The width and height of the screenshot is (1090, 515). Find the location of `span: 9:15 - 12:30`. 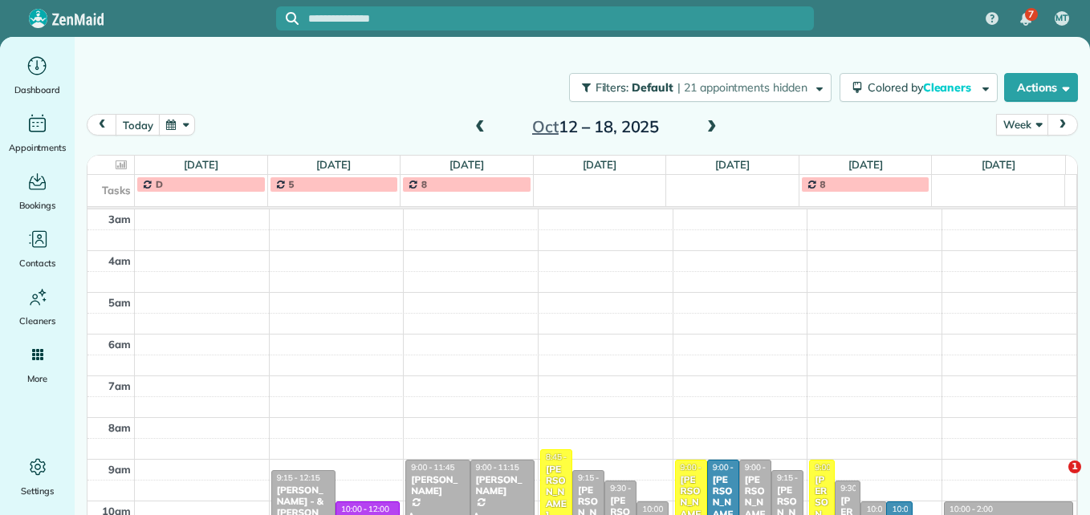

span: 9:15 - 12:30 is located at coordinates (600, 478).